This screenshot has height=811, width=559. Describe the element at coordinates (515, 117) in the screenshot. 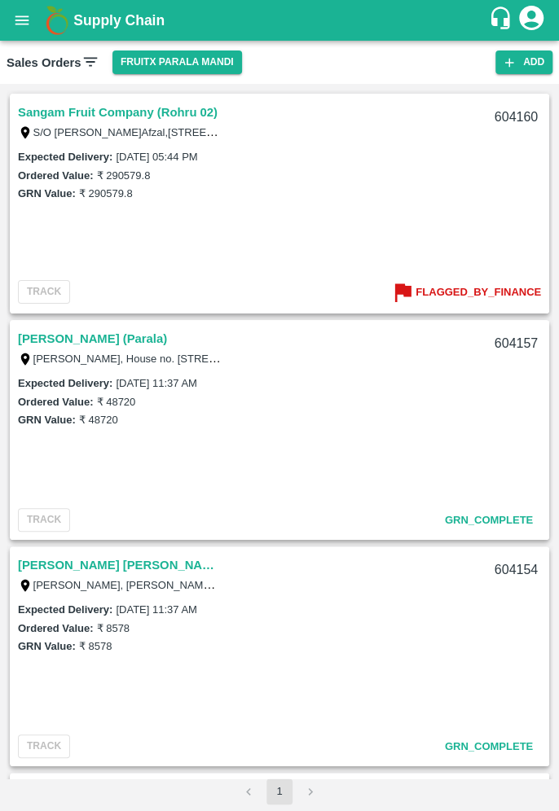

I see `div: 604160` at that location.